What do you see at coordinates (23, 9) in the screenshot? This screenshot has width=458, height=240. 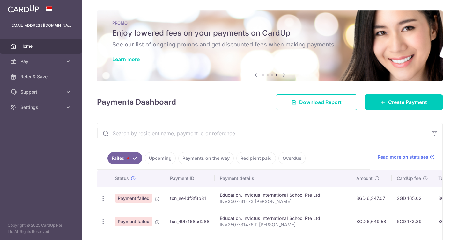 I see `img: CardUp` at bounding box center [23, 9].